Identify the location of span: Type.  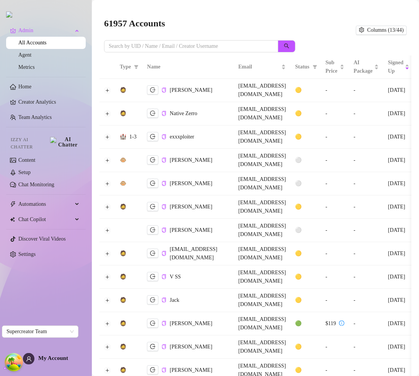
(125, 67).